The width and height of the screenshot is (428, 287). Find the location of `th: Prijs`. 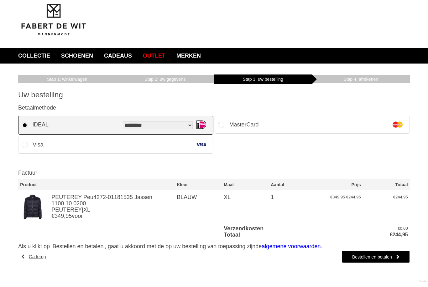

th: Prijs is located at coordinates (339, 185).